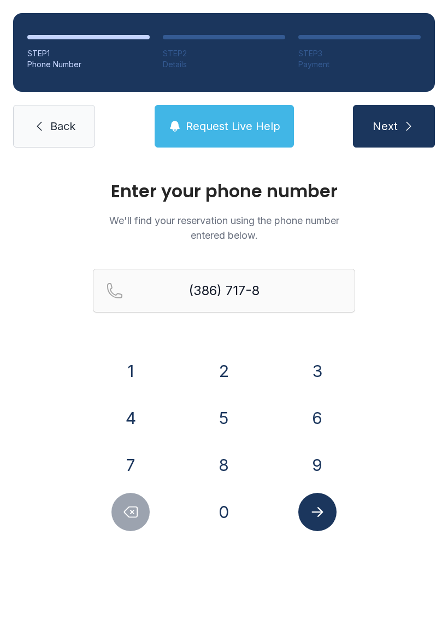 The width and height of the screenshot is (448, 618). Describe the element at coordinates (317, 418) in the screenshot. I see `button: 6` at that location.